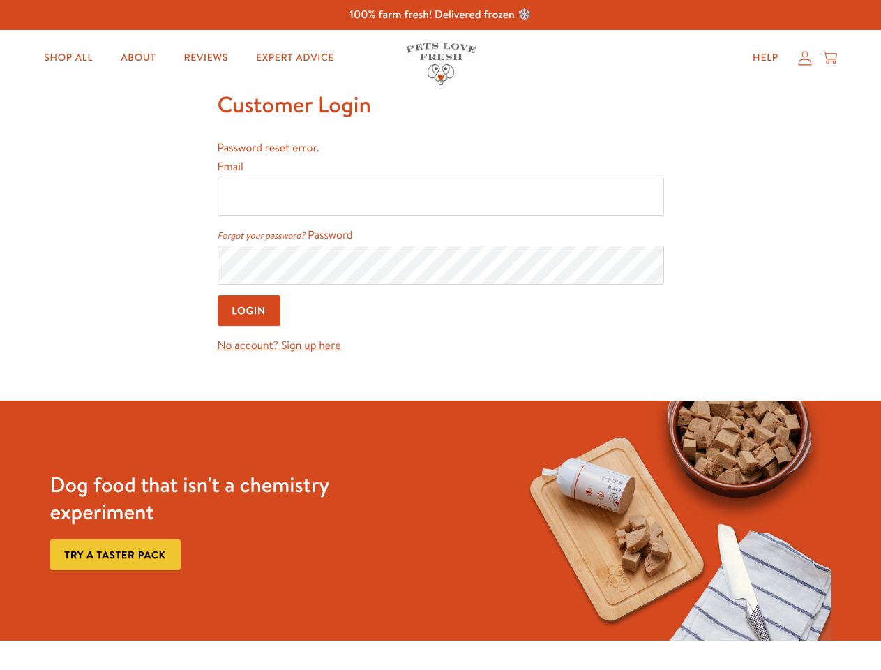 Image resolution: width=881 pixels, height=670 pixels. Describe the element at coordinates (441, 148) in the screenshot. I see `li: Password reset error.` at that location.